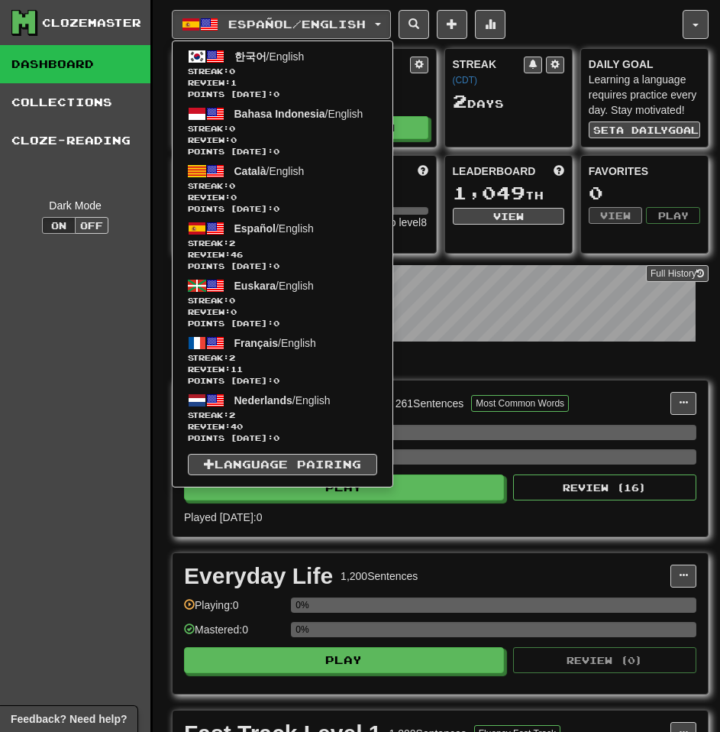 The width and height of the screenshot is (720, 732). I want to click on div: Clozemaster, so click(92, 23).